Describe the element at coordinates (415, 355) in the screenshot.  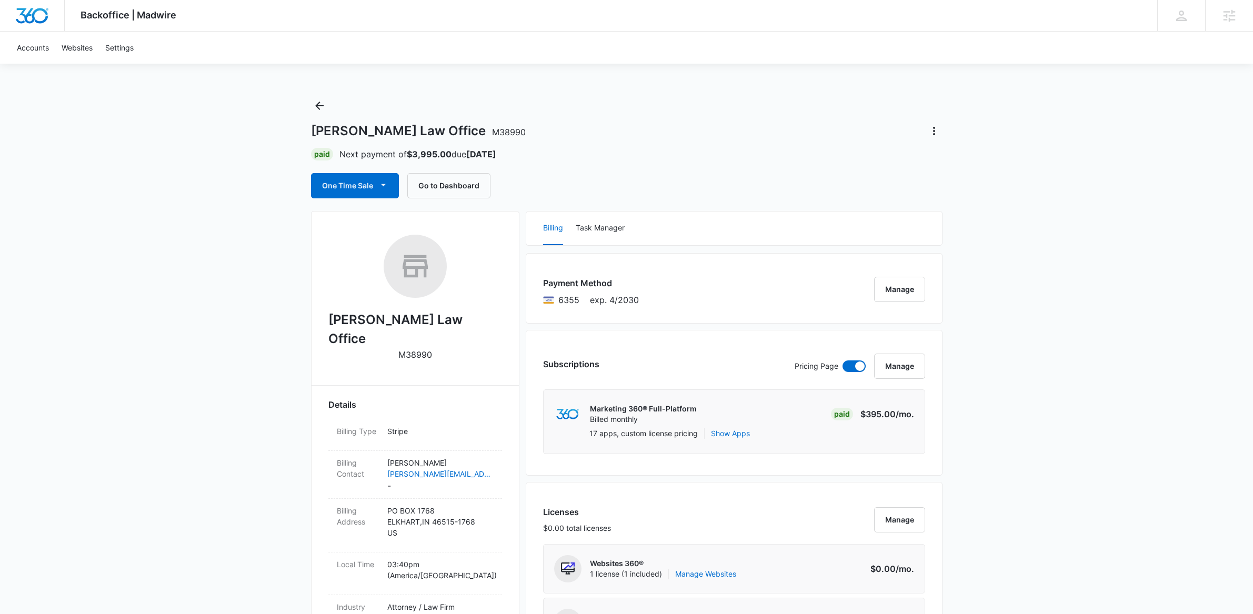
I see `p: M38990` at that location.